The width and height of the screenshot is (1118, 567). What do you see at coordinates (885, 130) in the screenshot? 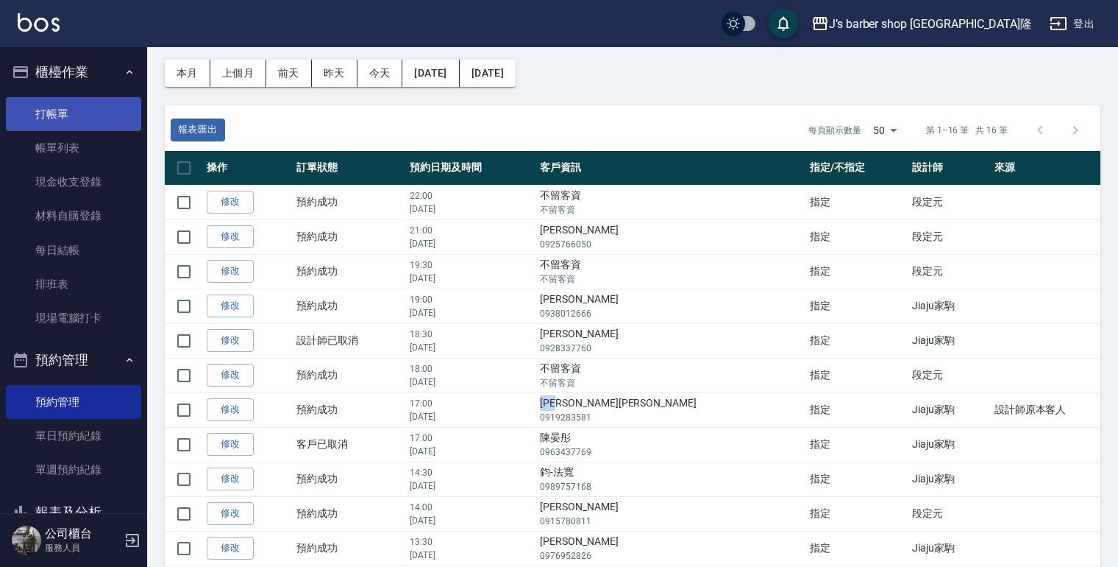
I see `div: 50` at bounding box center [885, 130].